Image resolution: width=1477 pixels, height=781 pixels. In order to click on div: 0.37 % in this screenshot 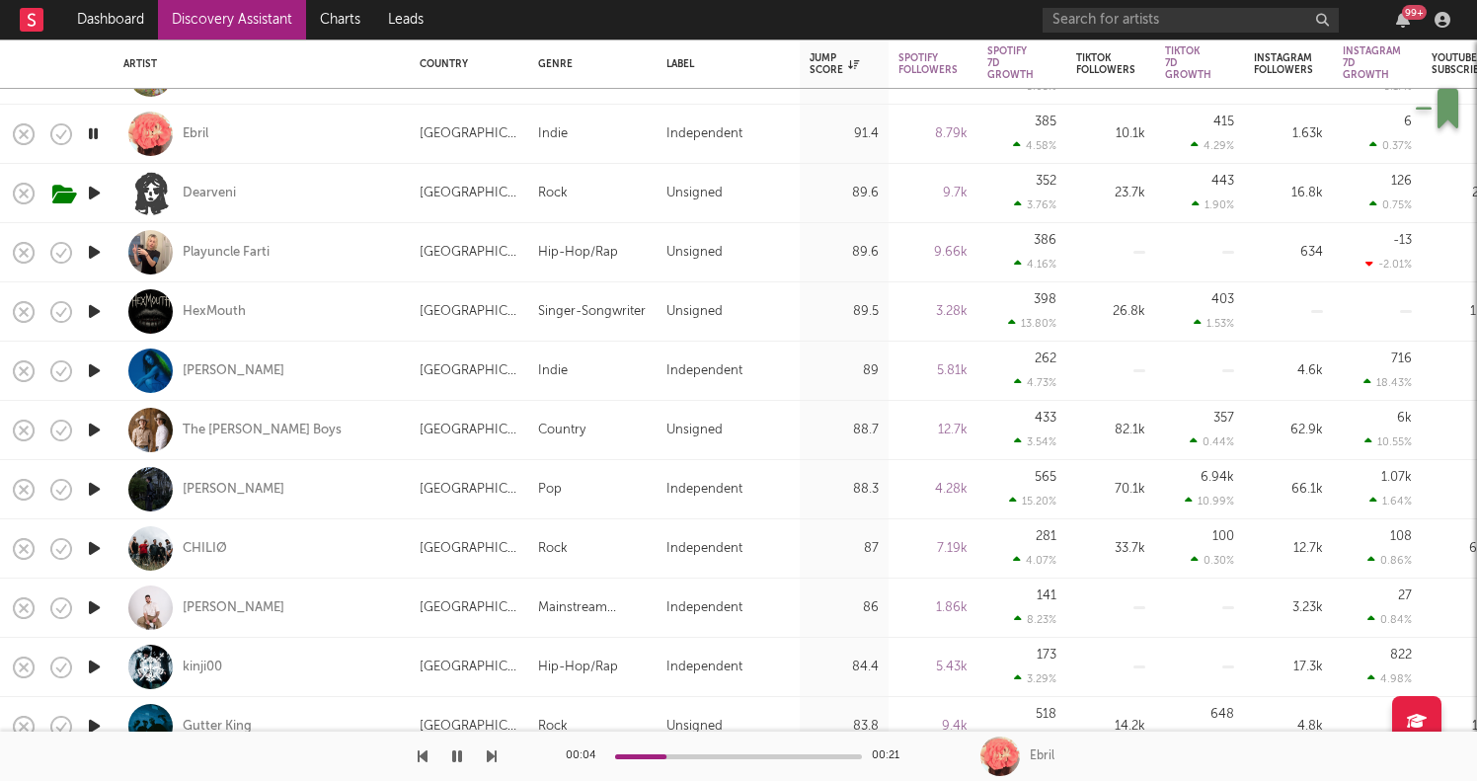, I will do `click(1390, 145)`.